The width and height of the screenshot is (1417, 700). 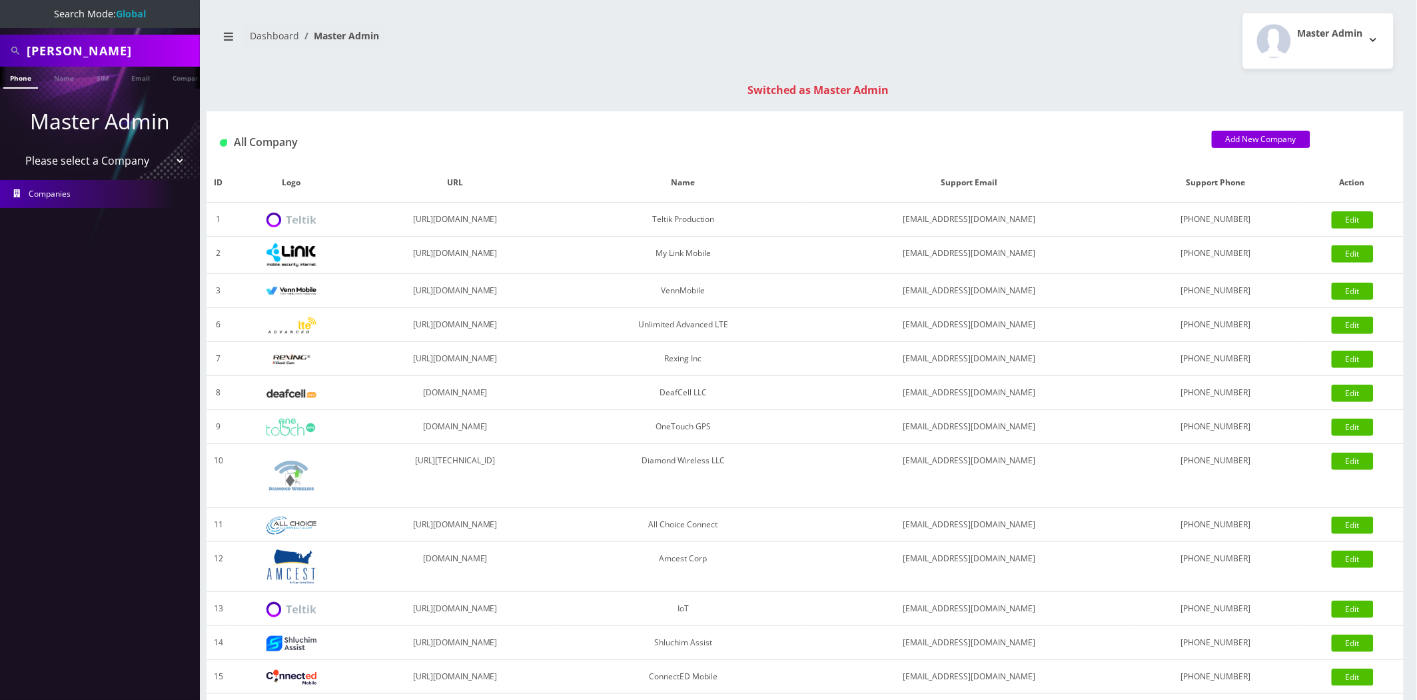 I want to click on td: My Link Mobile, so click(x=683, y=255).